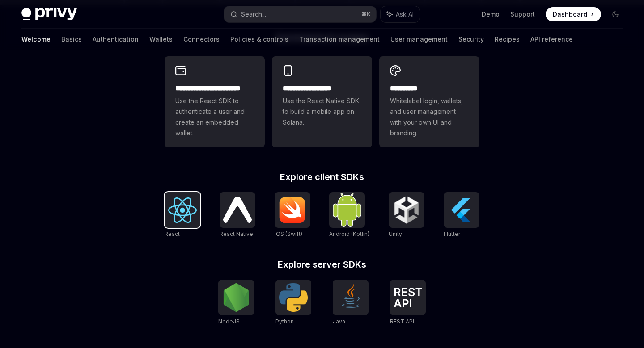  I want to click on img: Flutter, so click(461, 210).